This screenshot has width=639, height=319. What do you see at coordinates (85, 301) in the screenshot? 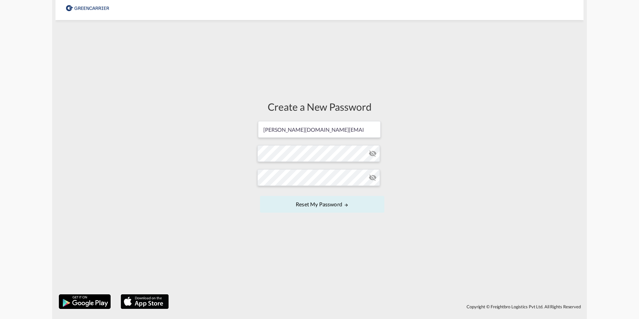
I see `img: google.png` at bounding box center [85, 301].